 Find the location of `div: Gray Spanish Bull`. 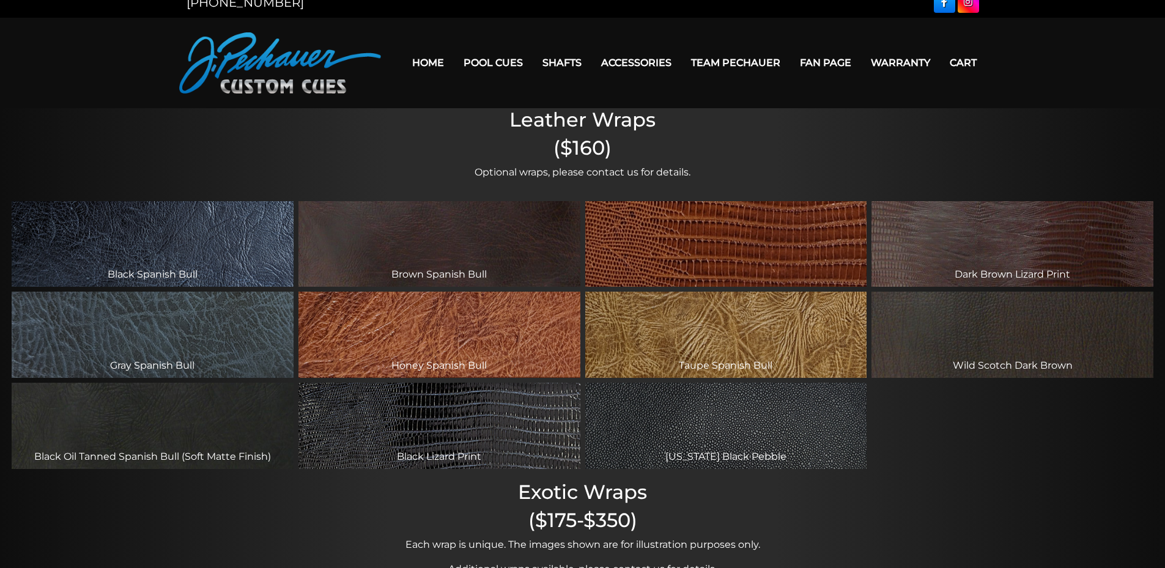

div: Gray Spanish Bull is located at coordinates (152, 335).